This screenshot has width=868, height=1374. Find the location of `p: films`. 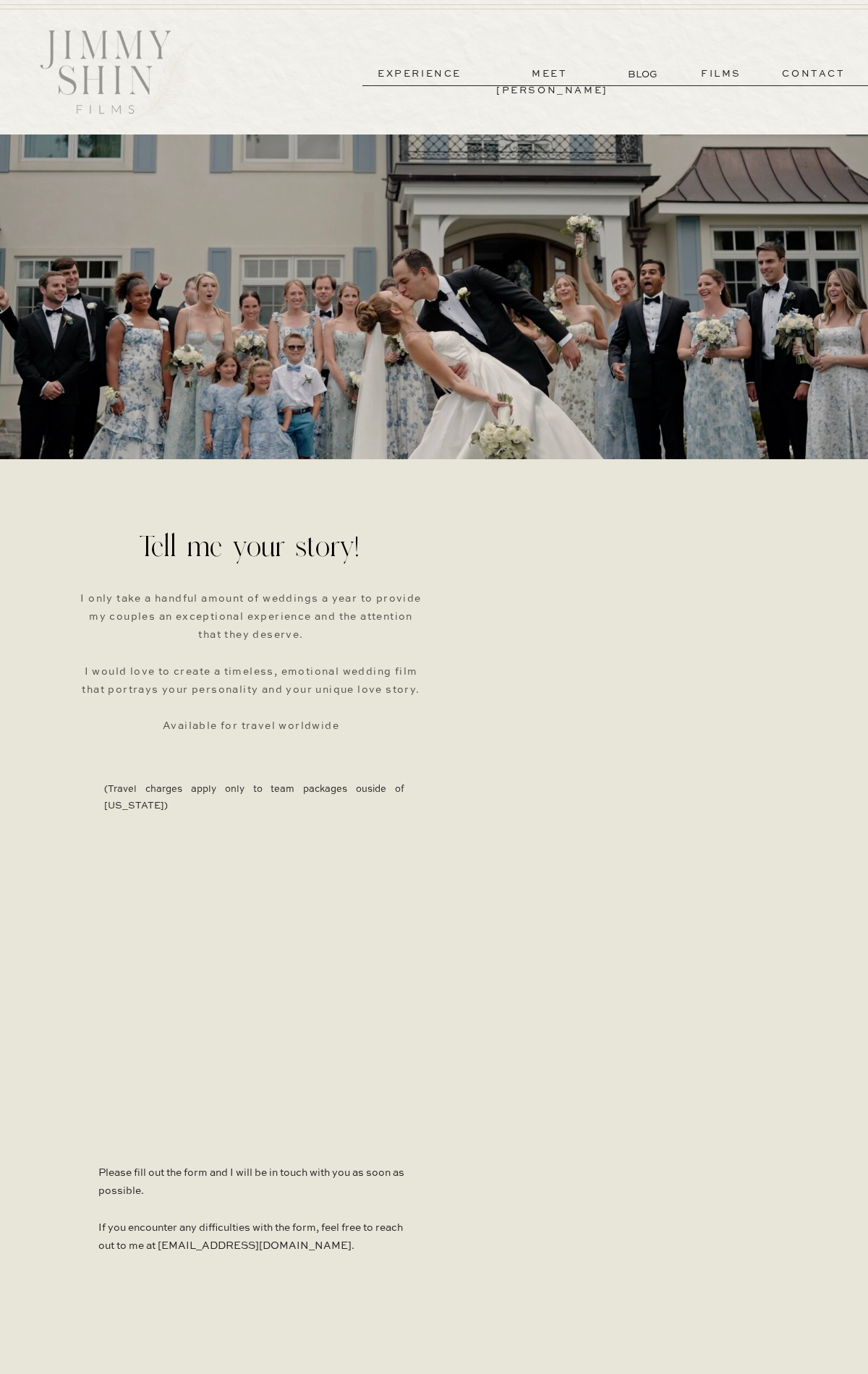

p: films is located at coordinates (721, 74).